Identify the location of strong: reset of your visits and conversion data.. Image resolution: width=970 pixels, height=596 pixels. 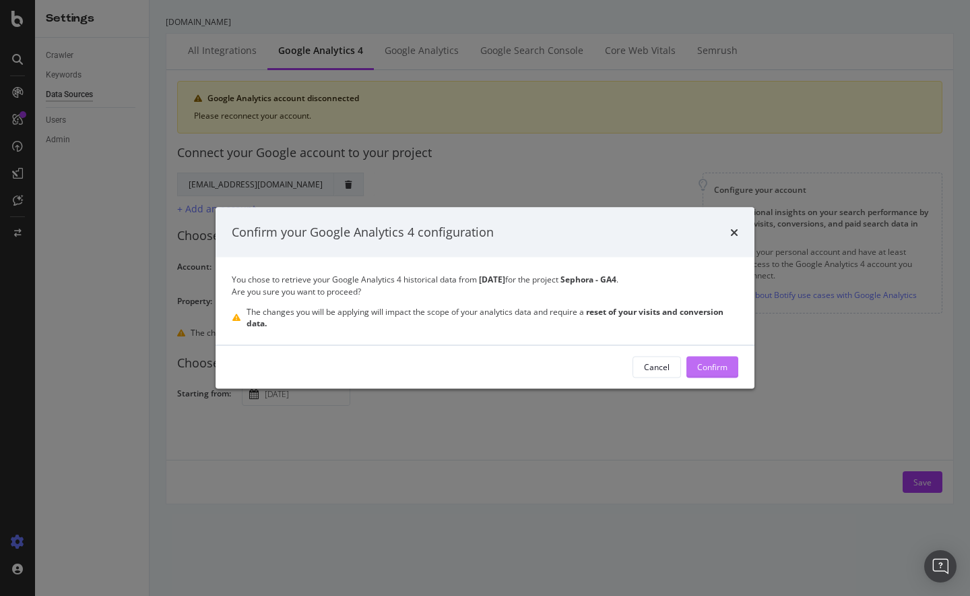
(485, 317).